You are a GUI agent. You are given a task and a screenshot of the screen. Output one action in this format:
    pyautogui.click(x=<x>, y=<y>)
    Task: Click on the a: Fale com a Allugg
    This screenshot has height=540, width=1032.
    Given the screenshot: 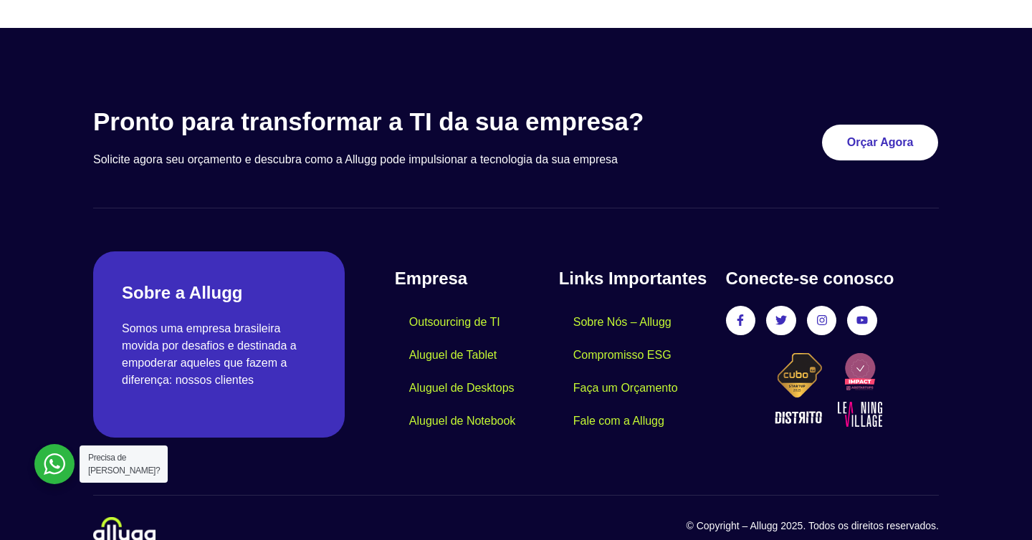 What is the action you would take?
    pyautogui.click(x=618, y=421)
    